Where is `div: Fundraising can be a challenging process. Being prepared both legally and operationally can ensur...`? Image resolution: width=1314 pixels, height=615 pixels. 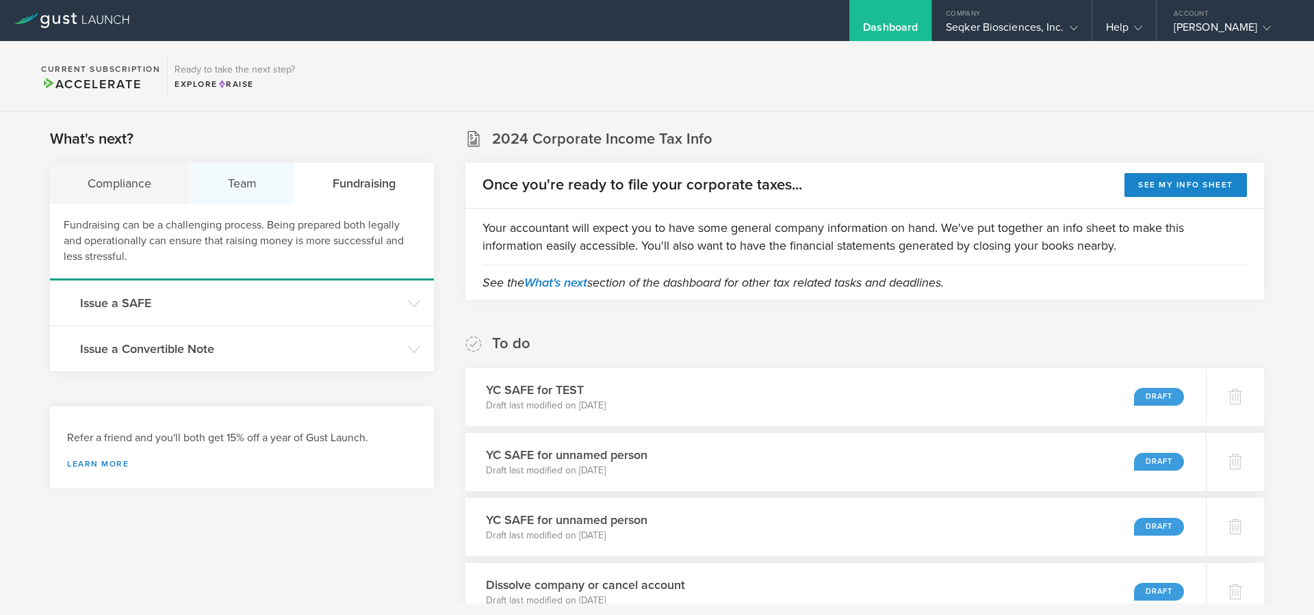 div: Fundraising can be a challenging process. Being prepared both legally and operationally can ensur... is located at coordinates (242, 242).